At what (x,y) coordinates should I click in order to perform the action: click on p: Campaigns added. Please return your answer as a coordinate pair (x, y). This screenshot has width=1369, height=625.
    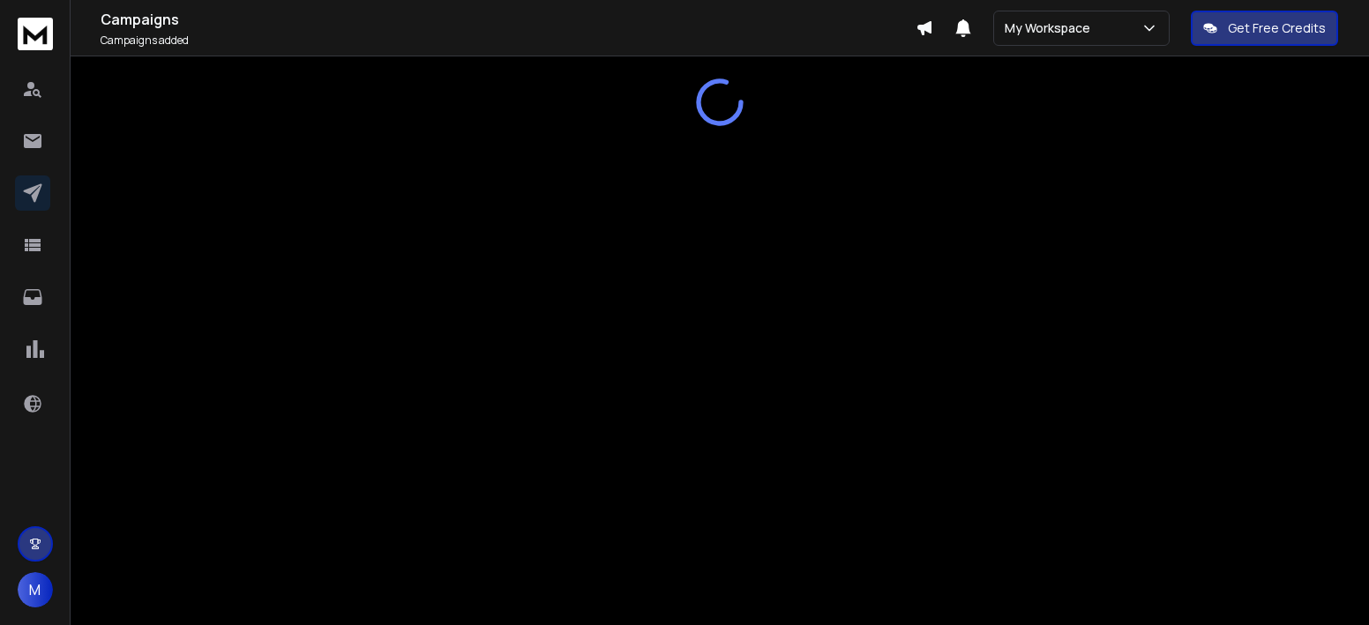
    Looking at the image, I should click on (508, 41).